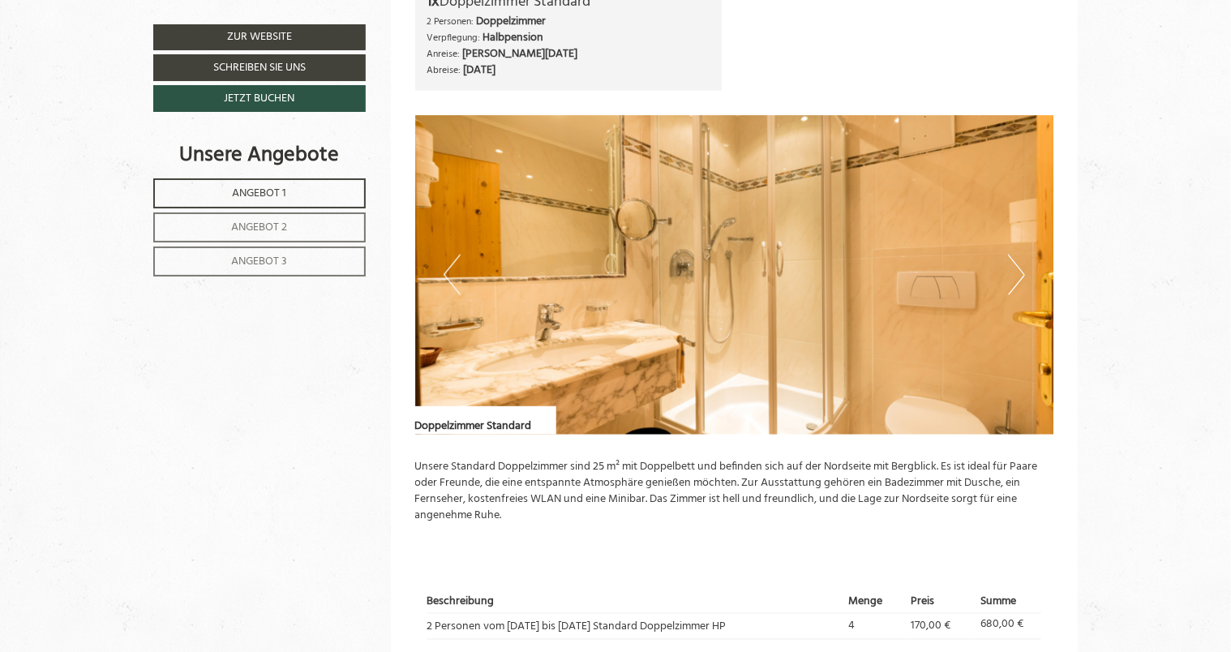 Image resolution: width=1231 pixels, height=652 pixels. What do you see at coordinates (735, 492) in the screenshot?
I see `p: Unsere Standard Doppelzimmer sind 25 m² mit Doppelbett und befinden sich auf der Nordseite mit Be...` at bounding box center [735, 492].